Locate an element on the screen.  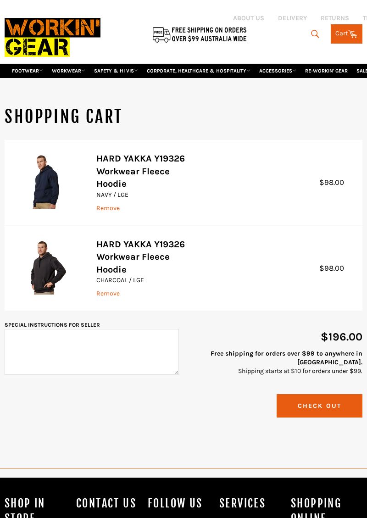
button: Check Out is located at coordinates (320, 406).